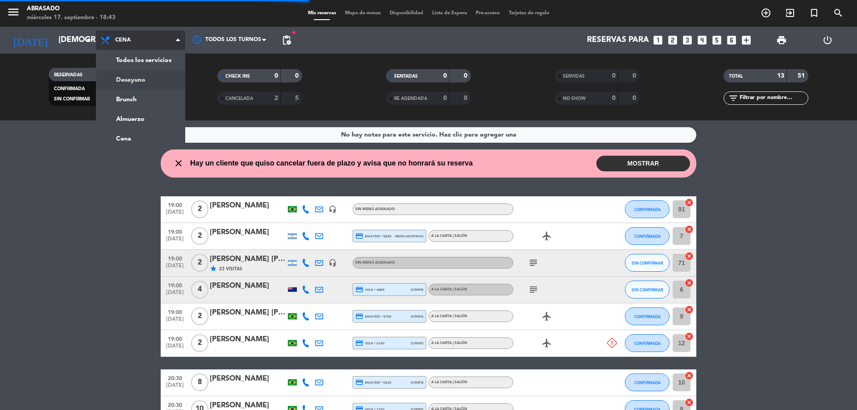  Describe the element at coordinates (231, 269) in the screenshot. I see `span: 23 Visitas` at that location.